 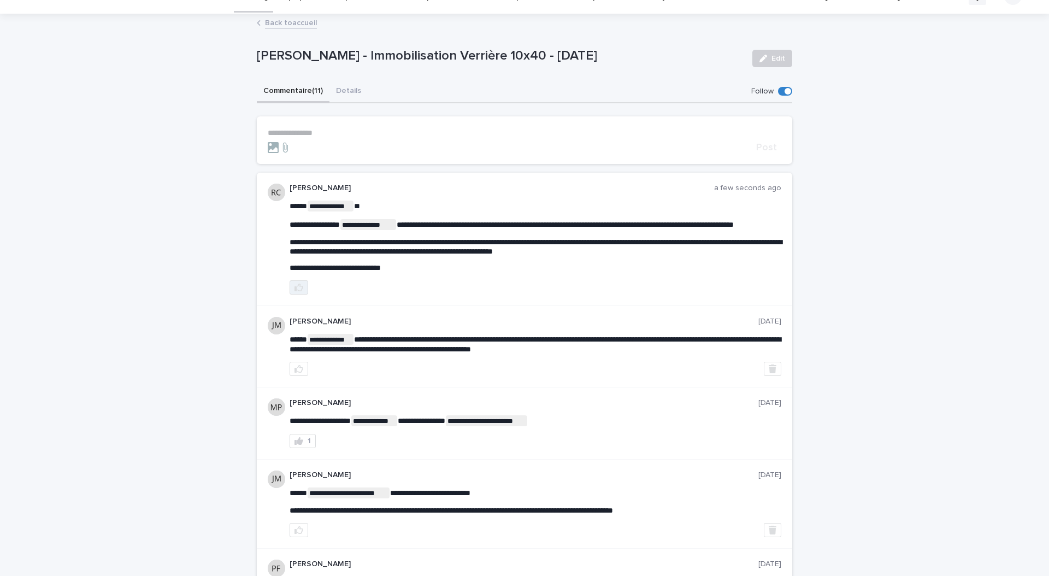 What do you see at coordinates (762, 91) in the screenshot?
I see `p: Follow` at bounding box center [762, 91].